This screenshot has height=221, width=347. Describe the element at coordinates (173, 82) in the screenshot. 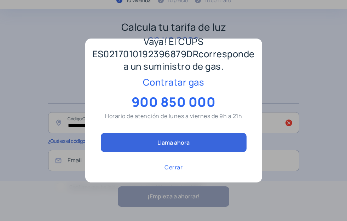

I see `span: Contratar gas` at that location.